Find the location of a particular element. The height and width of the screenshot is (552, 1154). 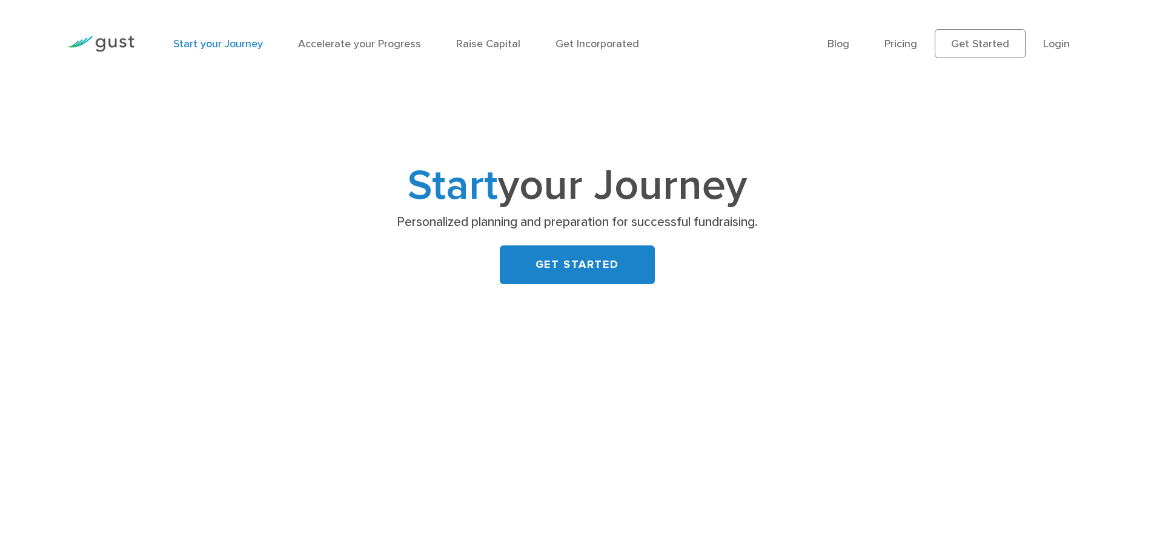

span: Start is located at coordinates (452, 185).